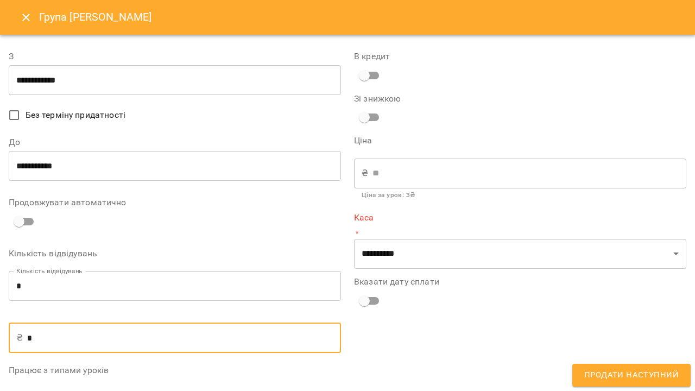 The image size is (695, 391). Describe the element at coordinates (175, 57) in the screenshot. I see `label: З` at that location.